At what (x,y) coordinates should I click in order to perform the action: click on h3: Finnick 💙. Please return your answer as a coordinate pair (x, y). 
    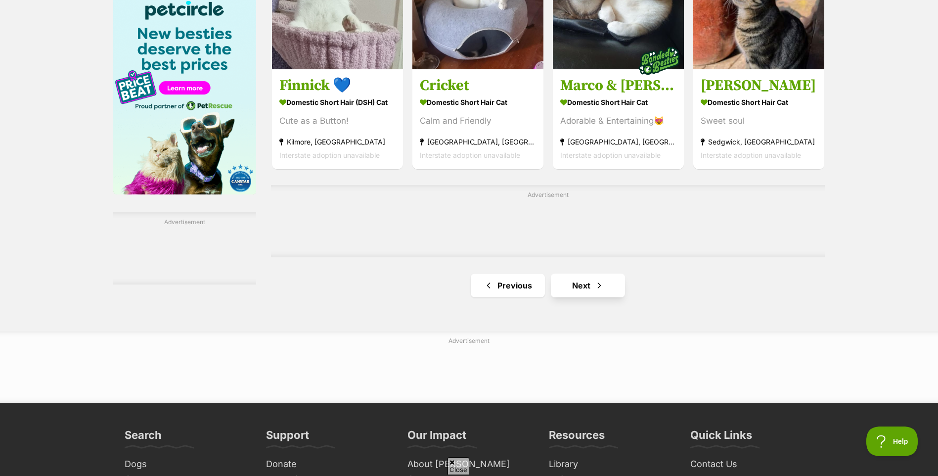
    Looking at the image, I should click on (337, 86).